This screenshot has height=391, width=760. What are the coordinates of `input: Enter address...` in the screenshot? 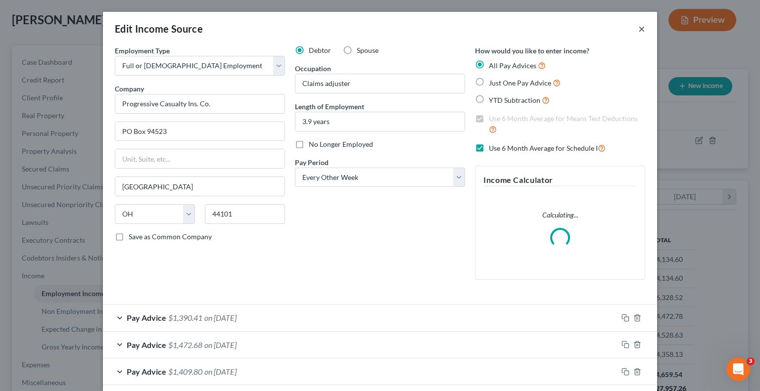 It's located at (200, 132).